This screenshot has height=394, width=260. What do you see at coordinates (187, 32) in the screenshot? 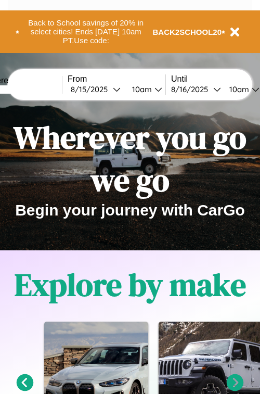
I see `b: BACK2SCHOOL20` at bounding box center [187, 32].